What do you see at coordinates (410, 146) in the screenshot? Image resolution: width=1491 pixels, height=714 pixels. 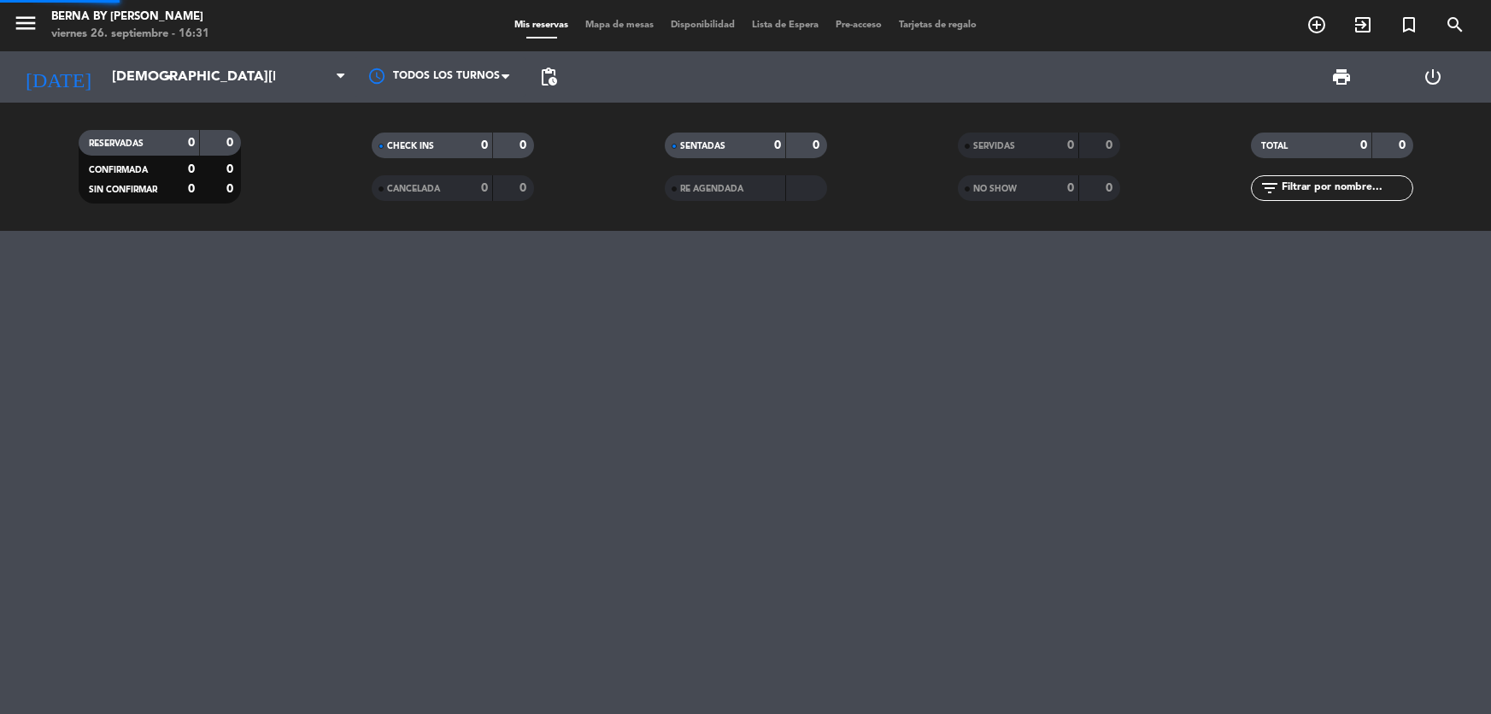 I see `span: CHECK INS` at bounding box center [410, 146].